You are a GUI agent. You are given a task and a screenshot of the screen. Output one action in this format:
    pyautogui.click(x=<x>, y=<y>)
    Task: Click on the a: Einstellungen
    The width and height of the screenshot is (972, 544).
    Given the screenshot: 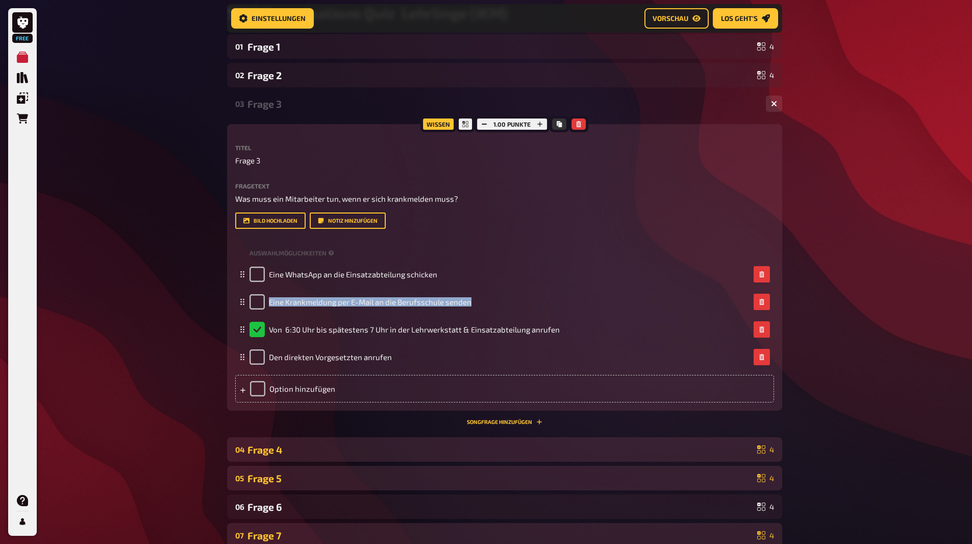 What is the action you would take?
    pyautogui.click(x=273, y=18)
    